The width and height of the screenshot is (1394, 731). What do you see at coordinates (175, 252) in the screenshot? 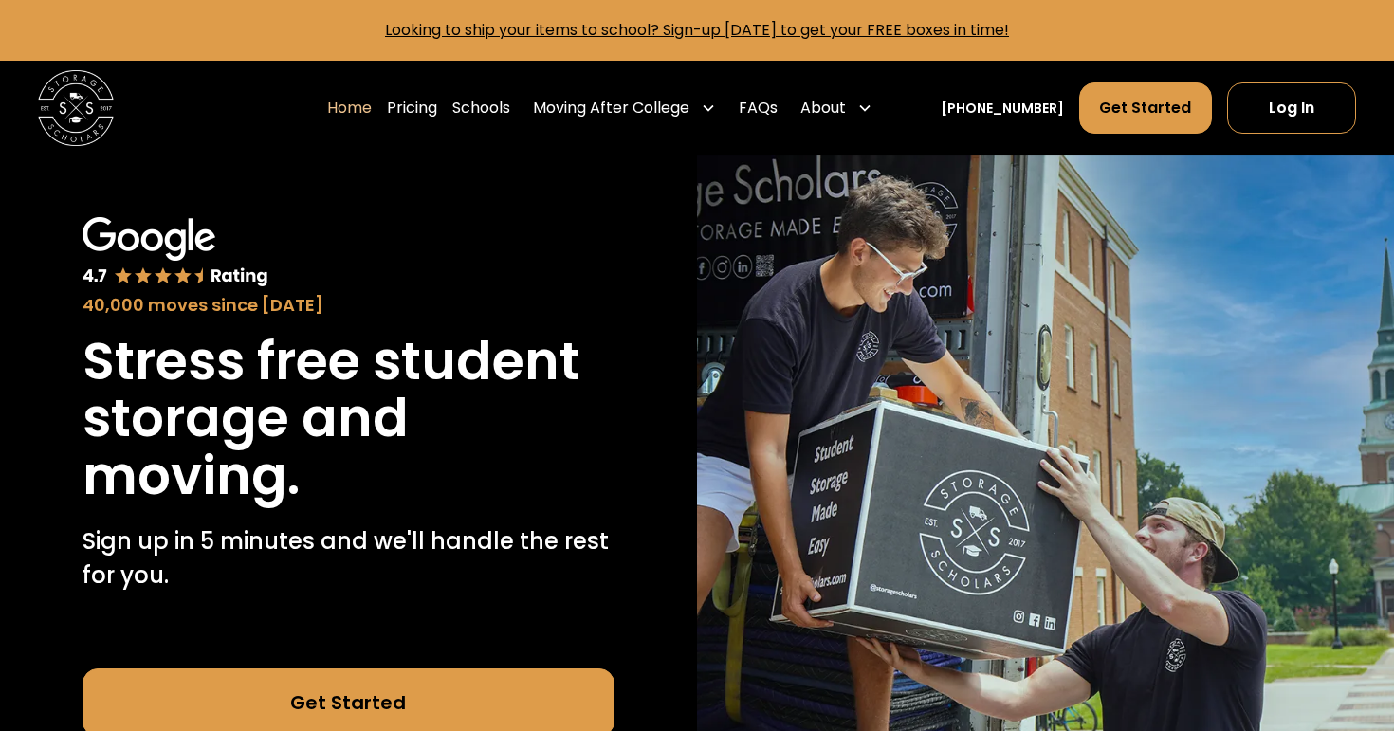
I see `img: Google 4.7 star rating` at bounding box center [175, 252].